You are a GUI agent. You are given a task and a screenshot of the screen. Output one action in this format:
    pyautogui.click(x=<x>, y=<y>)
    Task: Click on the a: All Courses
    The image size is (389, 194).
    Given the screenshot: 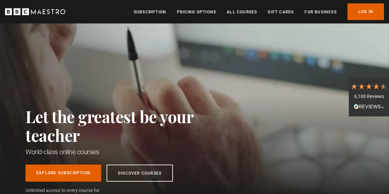 What is the action you would take?
    pyautogui.click(x=242, y=12)
    